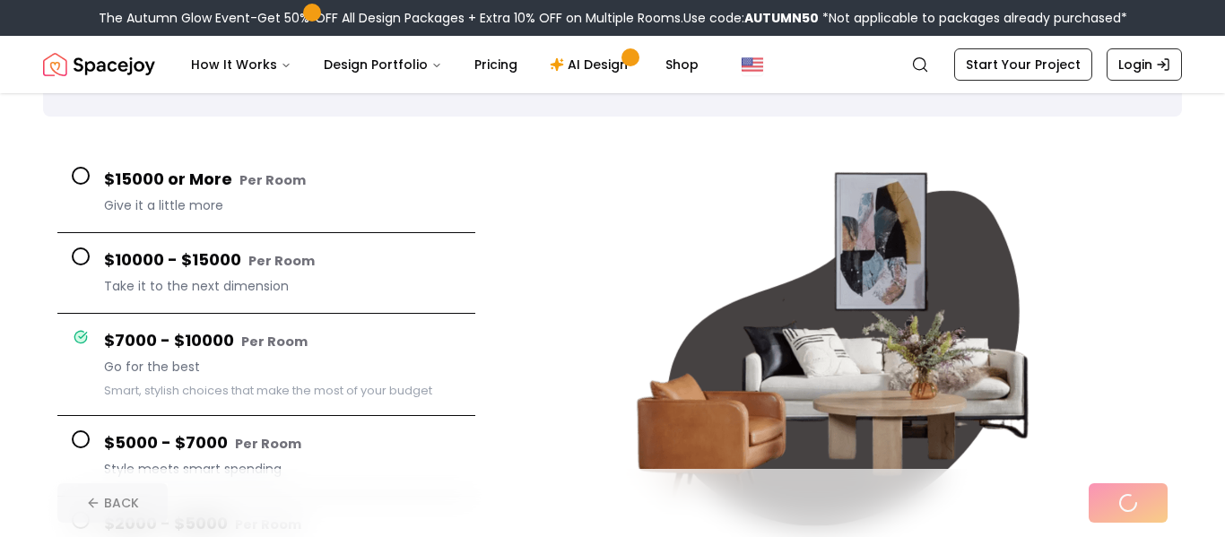  I want to click on span: Take it to the next dimension, so click(282, 286).